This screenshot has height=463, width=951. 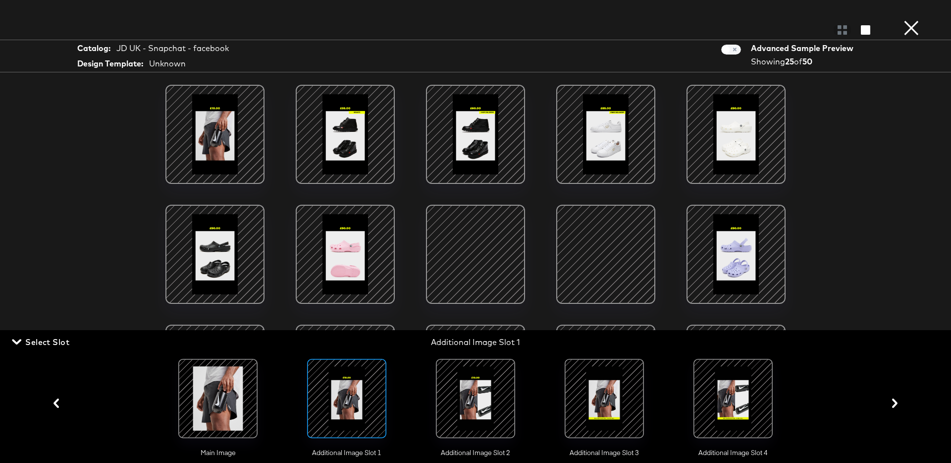 What do you see at coordinates (476, 452) in the screenshot?
I see `span: Additional Image Slot 2` at bounding box center [476, 452].